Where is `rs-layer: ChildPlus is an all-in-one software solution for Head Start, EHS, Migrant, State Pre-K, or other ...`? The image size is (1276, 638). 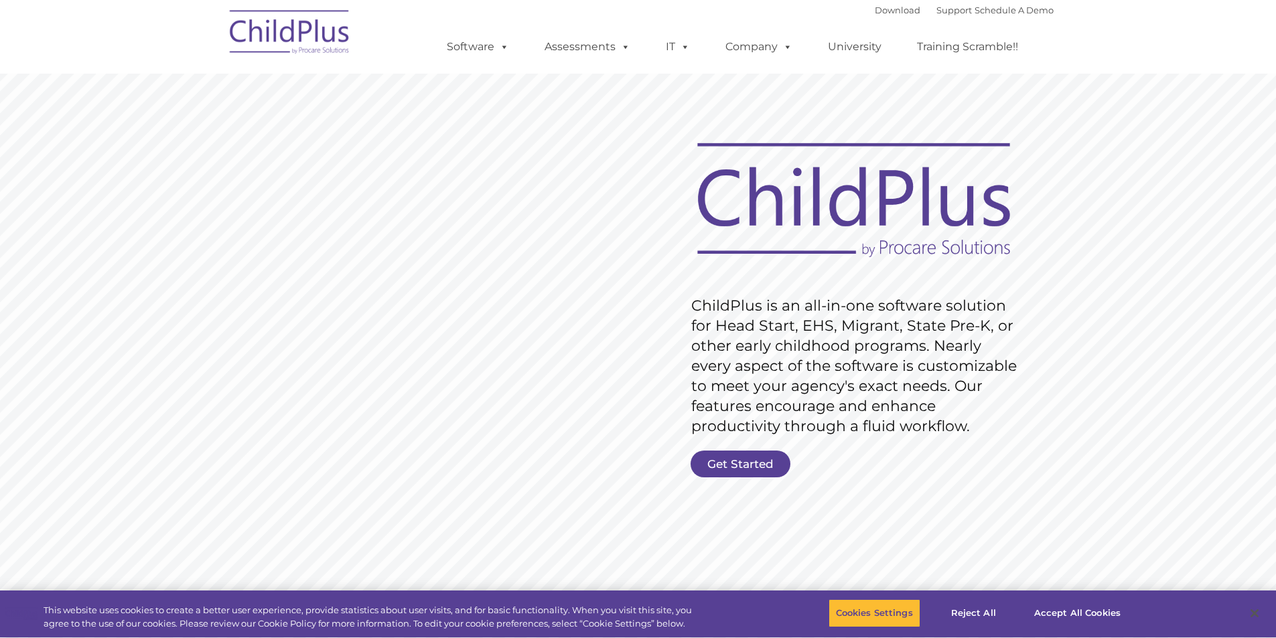
rs-layer: ChildPlus is an all-in-one software solution for Head Start, EHS, Migrant, State Pre-K, or other ... is located at coordinates (857, 366).